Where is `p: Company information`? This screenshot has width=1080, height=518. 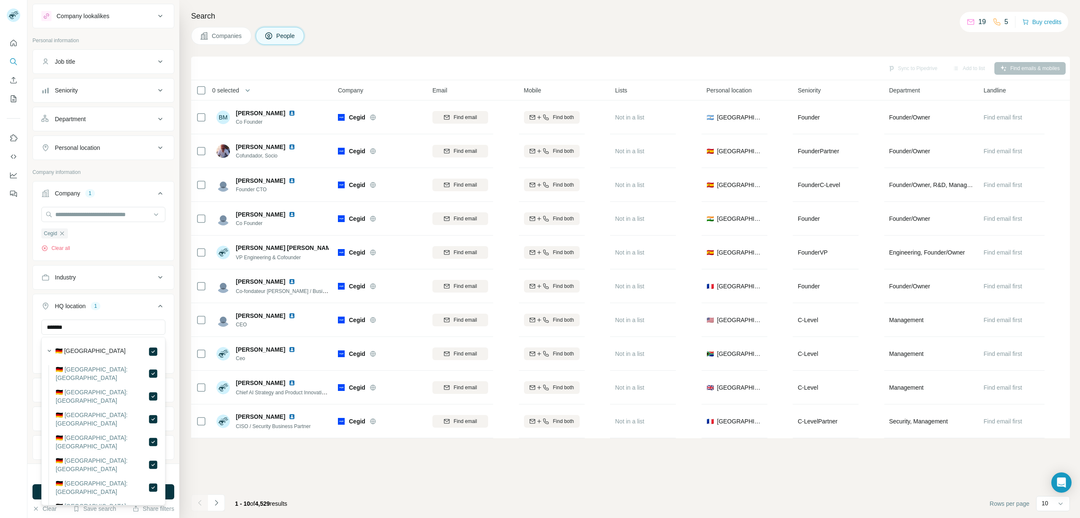 p: Company information is located at coordinates (103, 172).